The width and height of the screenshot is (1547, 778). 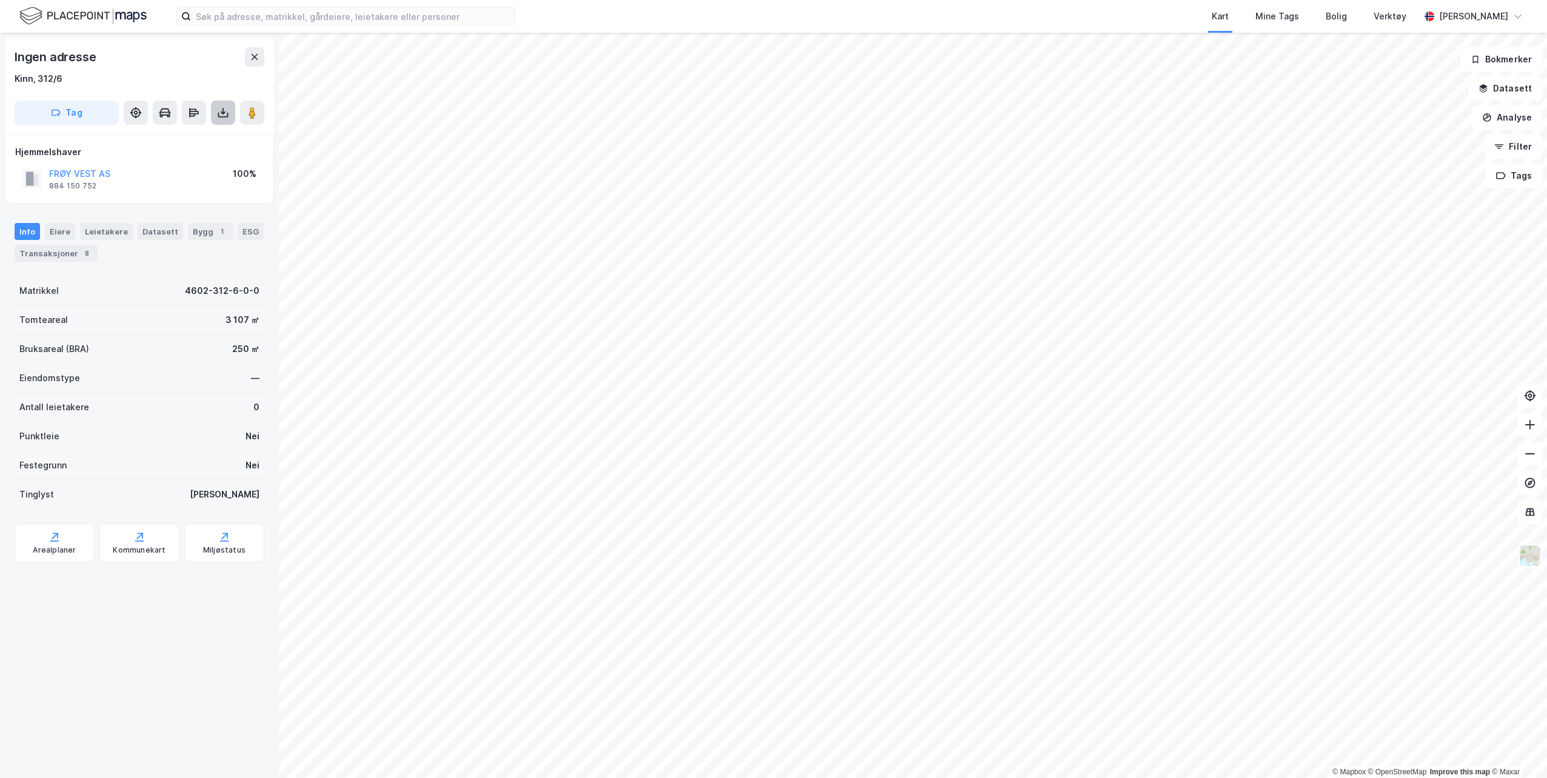 I want to click on div: Arealplaner, so click(x=54, y=550).